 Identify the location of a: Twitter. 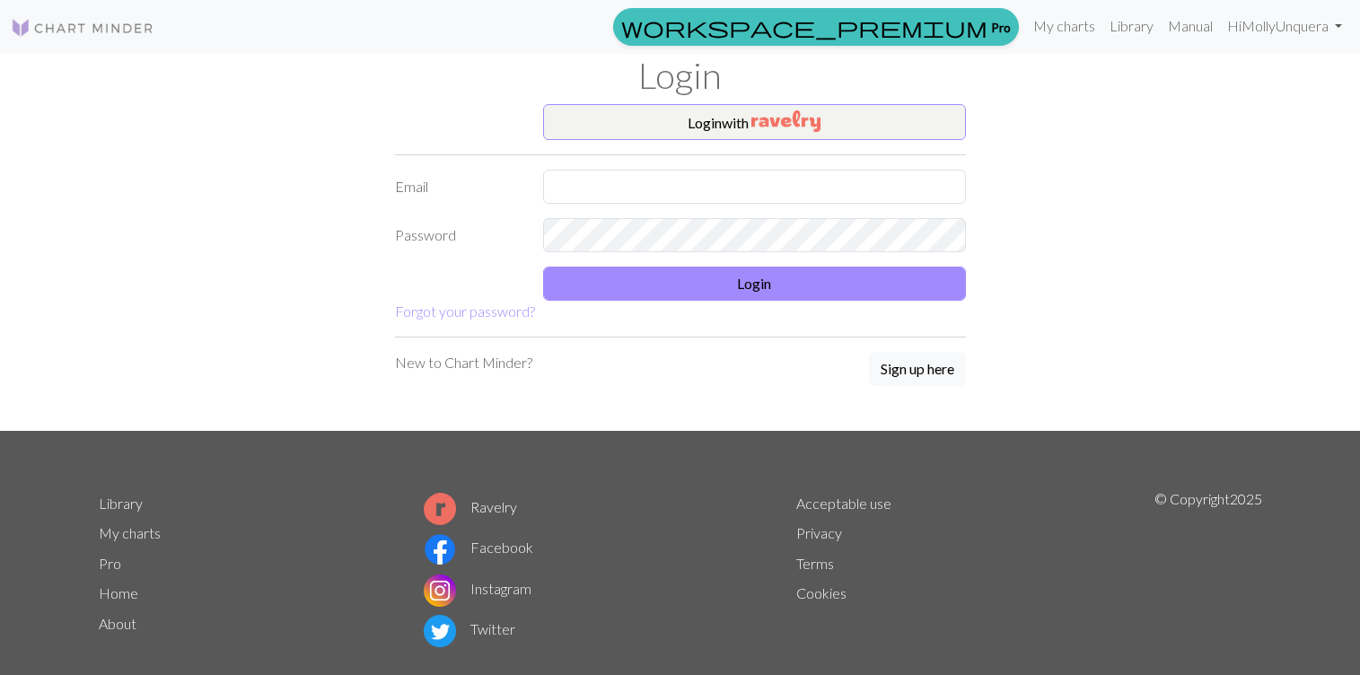
(470, 628).